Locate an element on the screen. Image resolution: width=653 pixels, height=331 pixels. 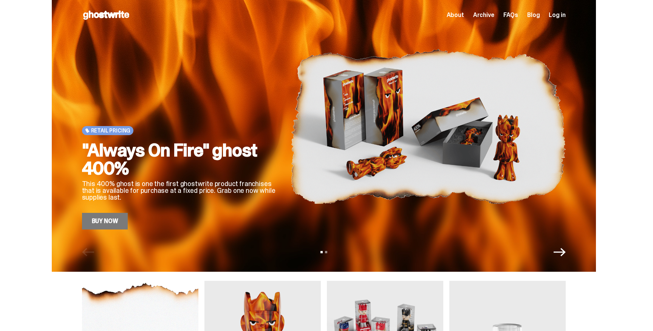
span: FAQs is located at coordinates (511, 15).